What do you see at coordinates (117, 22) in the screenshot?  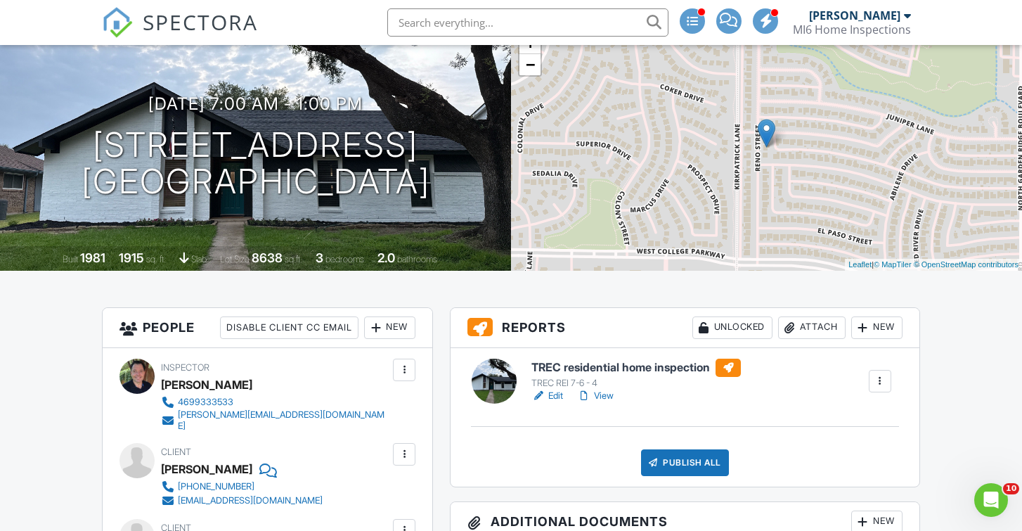 I see `img: The Best Home Inspection Software - Spectora` at bounding box center [117, 22].